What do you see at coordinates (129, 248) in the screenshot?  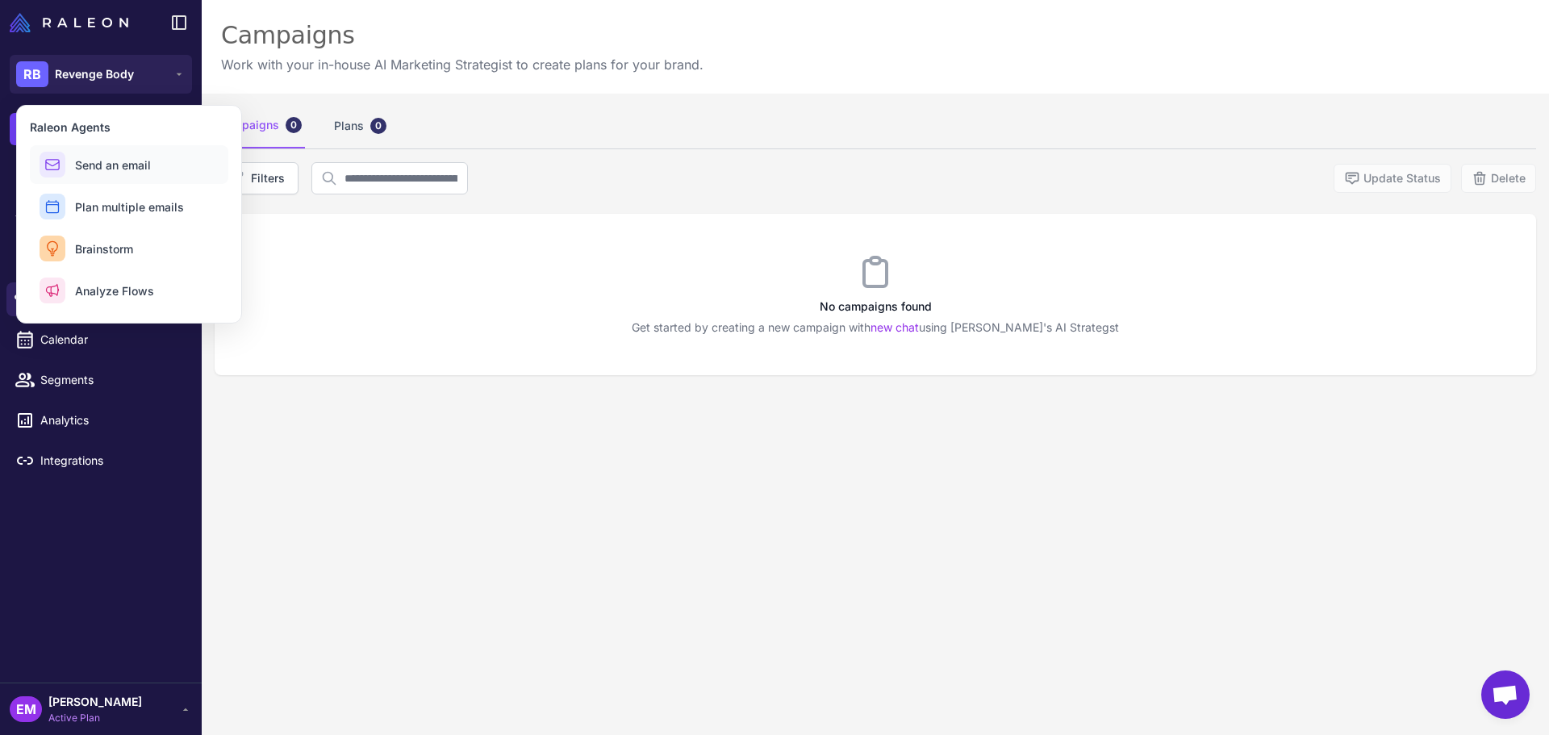 I see `button: Brainstorm` at bounding box center [129, 248].